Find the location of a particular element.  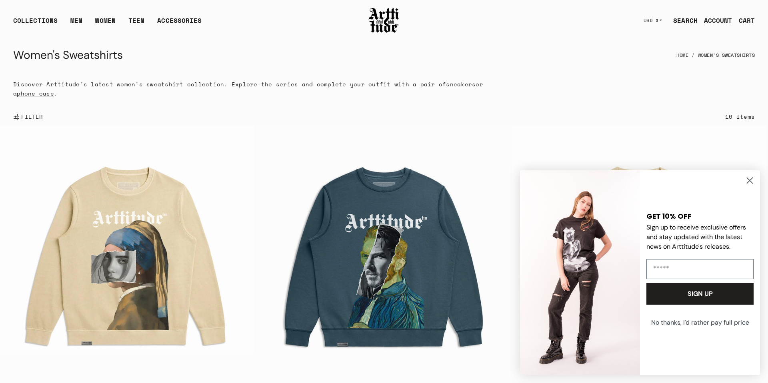

img: Arttitude is located at coordinates (384, 20).